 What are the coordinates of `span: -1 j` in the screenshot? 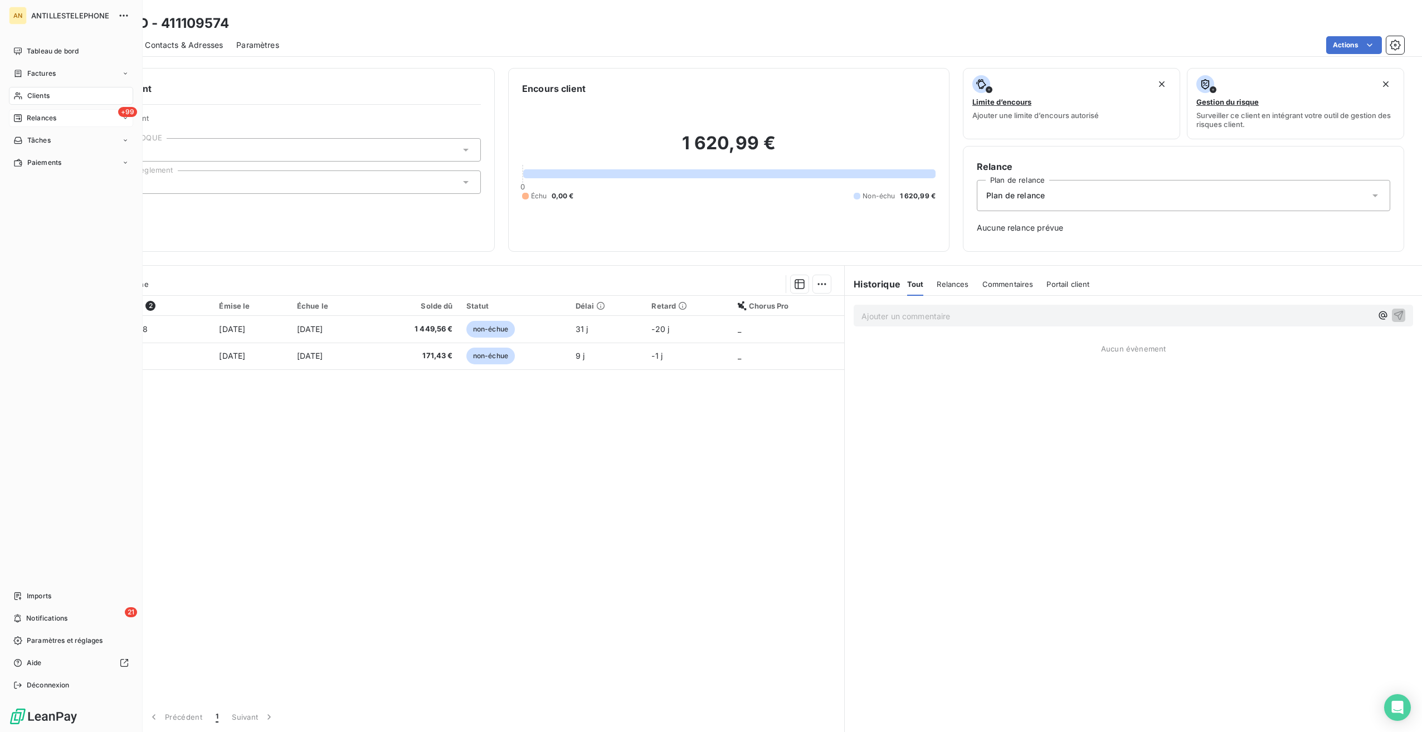 It's located at (657, 356).